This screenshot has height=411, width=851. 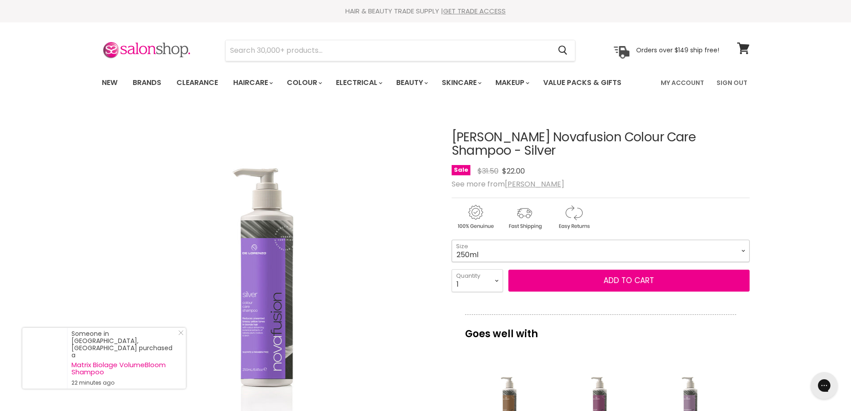 What do you see at coordinates (124, 382) in the screenshot?
I see `small: 22 minutes ago` at bounding box center [124, 382].